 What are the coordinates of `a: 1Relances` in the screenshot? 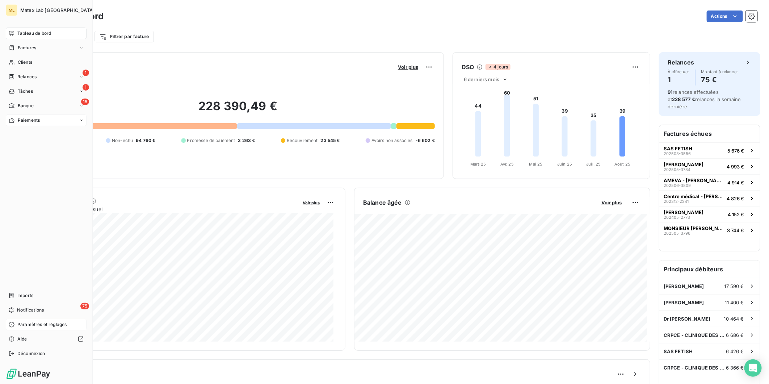 It's located at (46, 77).